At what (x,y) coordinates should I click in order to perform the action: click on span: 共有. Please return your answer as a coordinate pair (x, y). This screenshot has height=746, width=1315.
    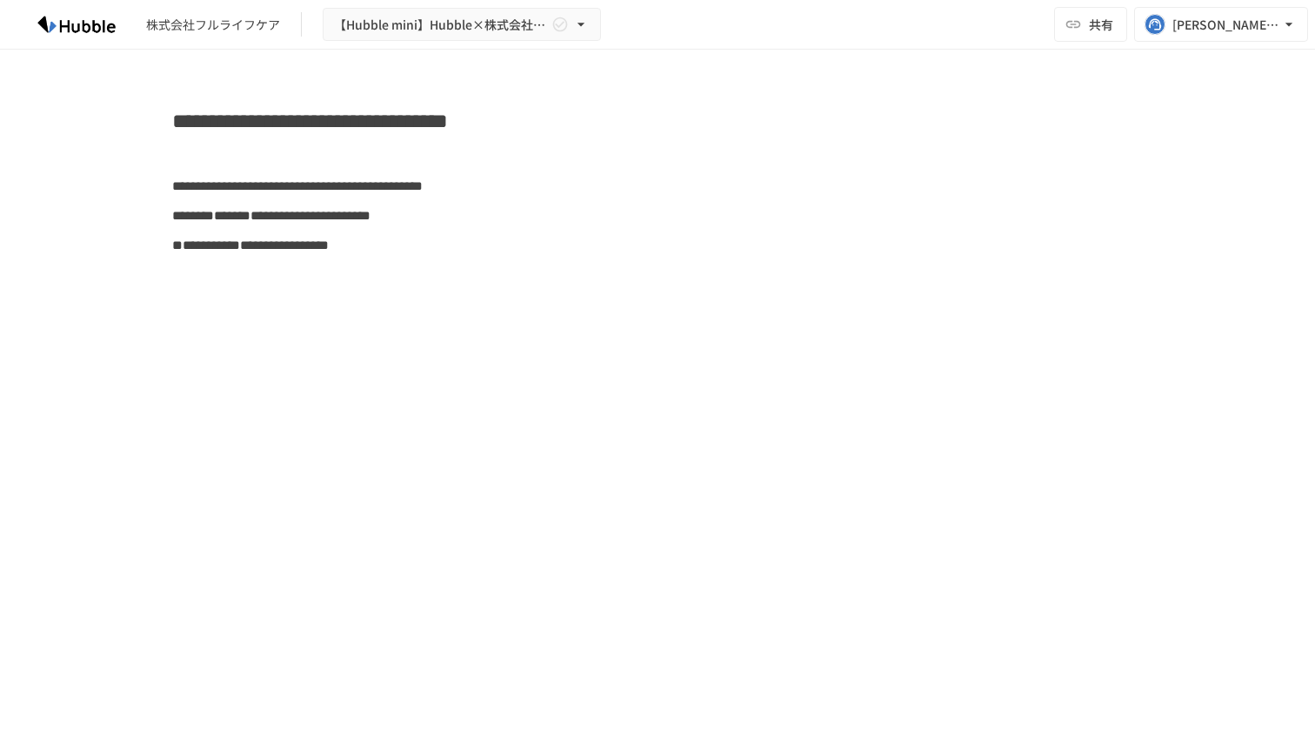
    Looking at the image, I should click on (1101, 24).